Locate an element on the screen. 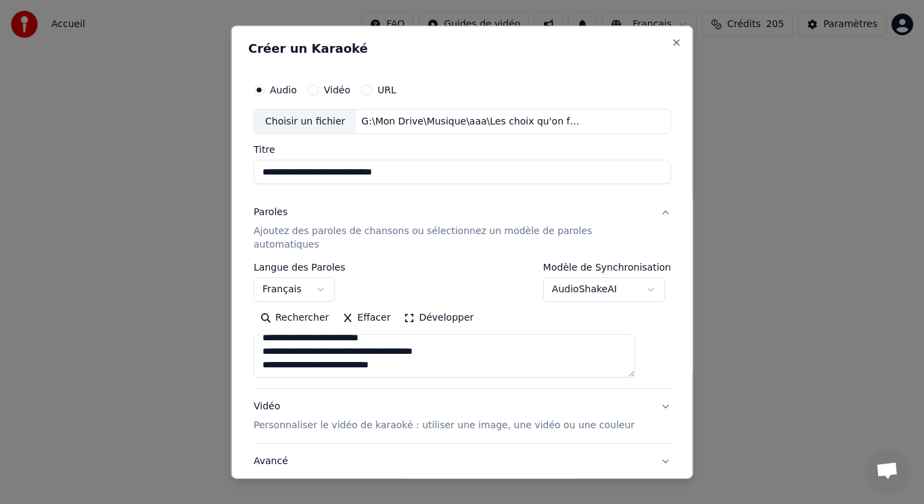 This screenshot has height=504, width=924. div: Vidéo is located at coordinates (444, 416).